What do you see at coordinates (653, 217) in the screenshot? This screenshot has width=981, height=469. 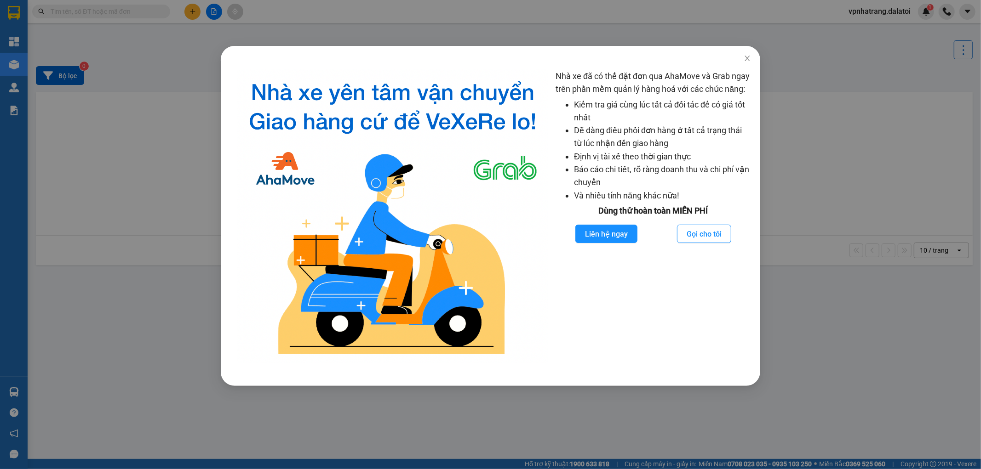 I see `div: Nhà xe đã có thể đặt đơn qua AhaMove và Grab ngay trên phần mềm quản lý hàng hoá với các chức năng:` at bounding box center [653, 217].